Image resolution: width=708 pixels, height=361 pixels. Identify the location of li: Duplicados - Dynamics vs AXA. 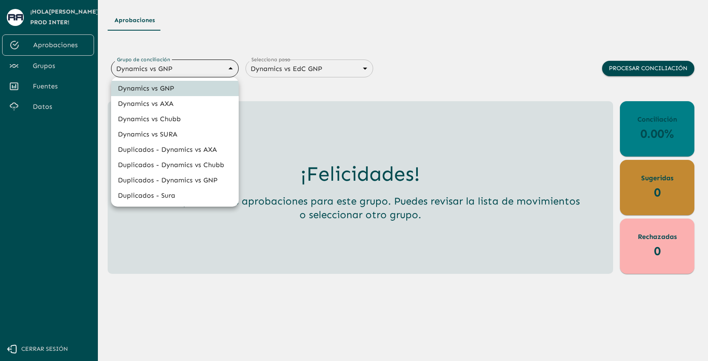
(175, 150).